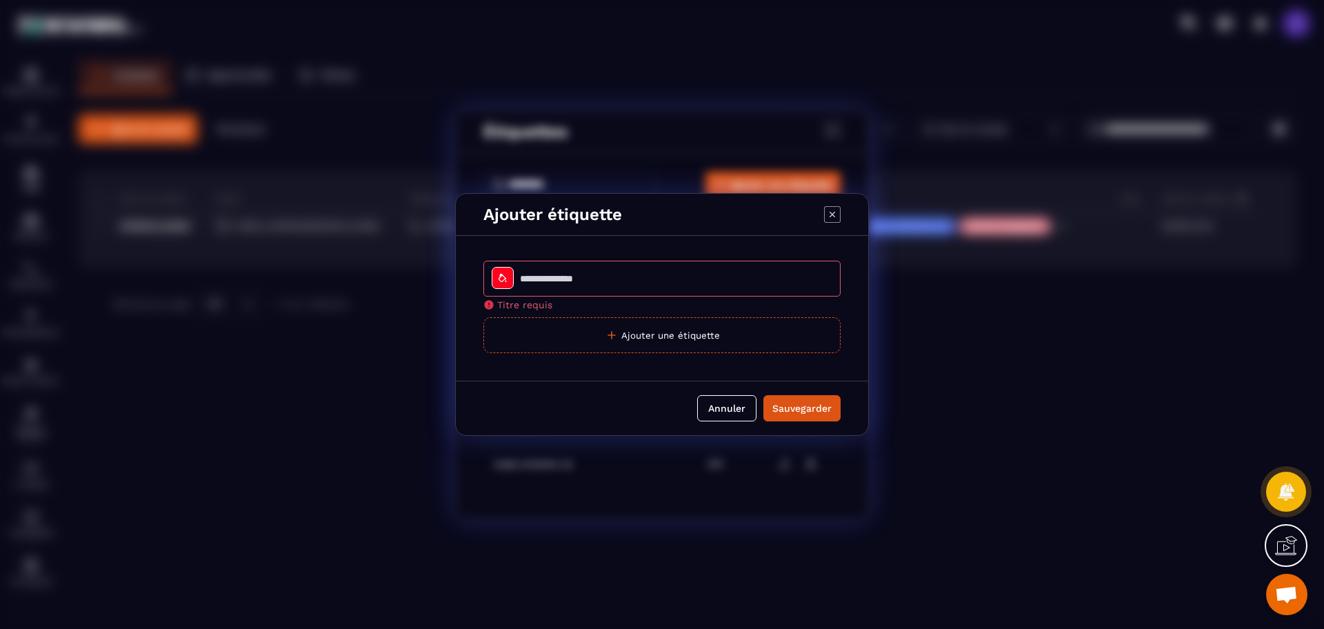 Image resolution: width=1324 pixels, height=629 pixels. What do you see at coordinates (727, 408) in the screenshot?
I see `button: Annuler` at bounding box center [727, 408].